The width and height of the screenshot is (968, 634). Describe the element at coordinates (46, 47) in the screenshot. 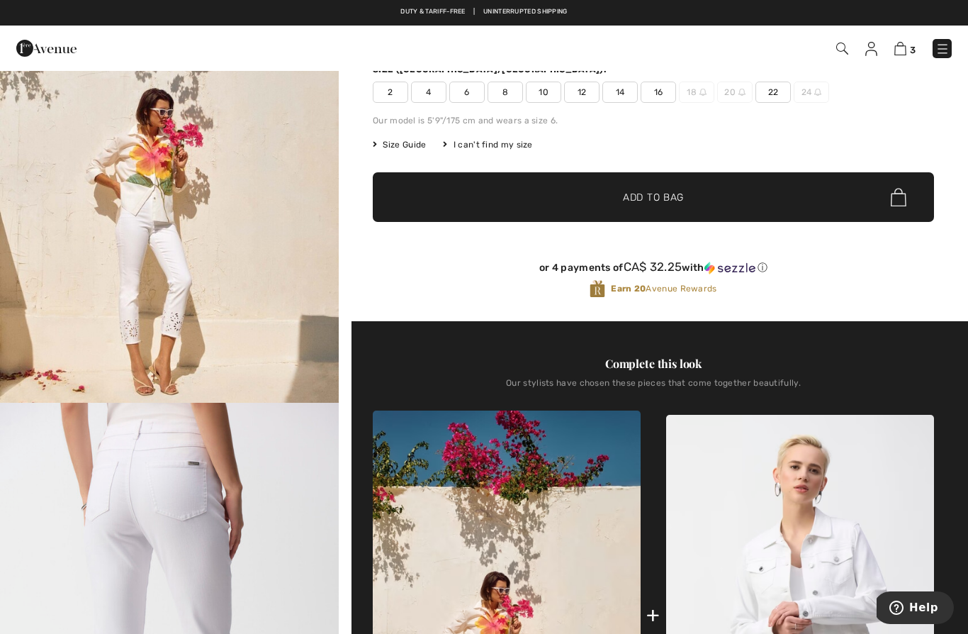

I see `a: 1ère Avenue` at that location.